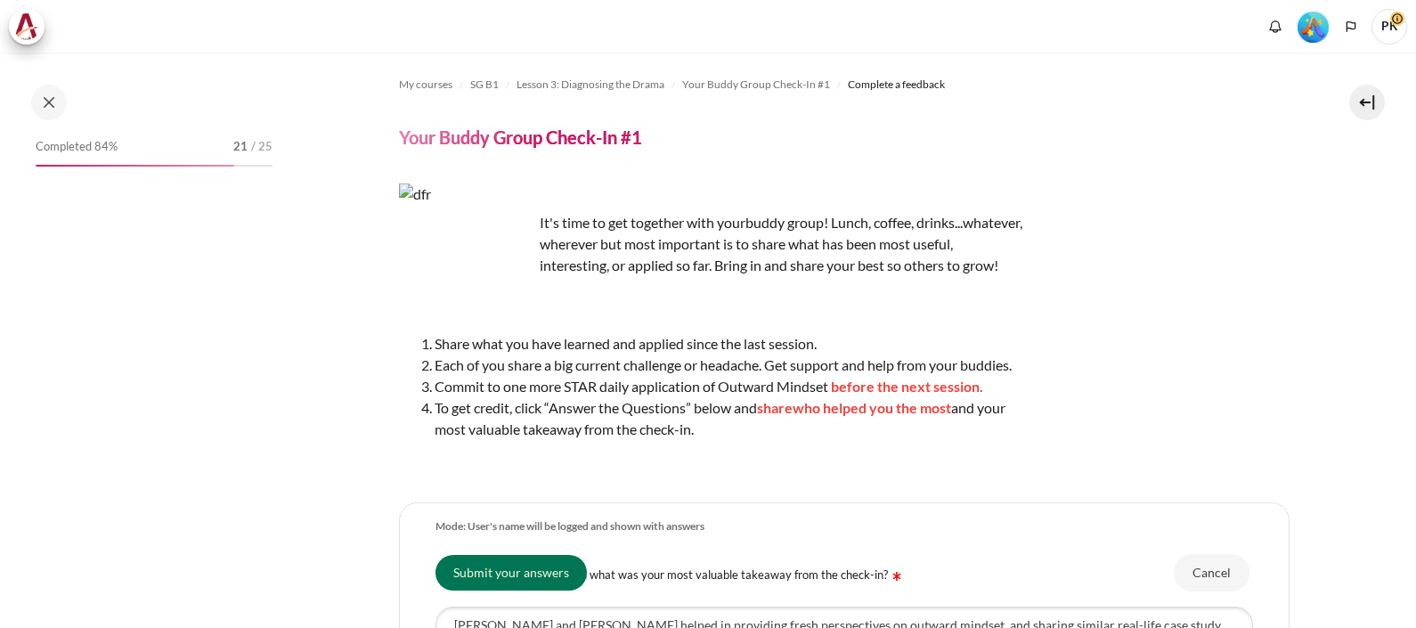 This screenshot has height=628, width=1416. What do you see at coordinates (723, 364) in the screenshot?
I see `span: Each of you share a big current challenge or headache. Get support and help from your buddies.` at bounding box center [723, 364].